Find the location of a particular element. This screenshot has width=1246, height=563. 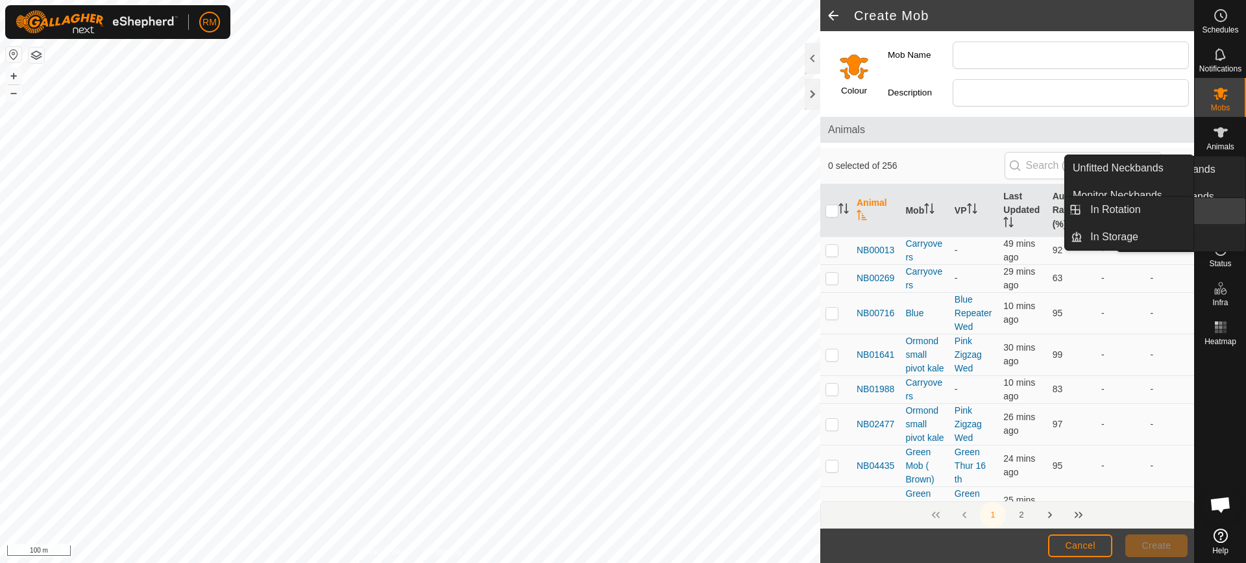

span: NB01641 is located at coordinates (875, 354).